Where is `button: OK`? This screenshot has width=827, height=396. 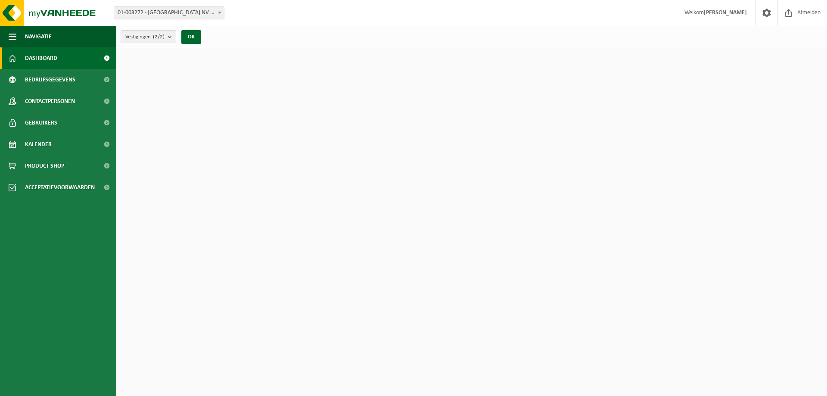 button: OK is located at coordinates (191, 37).